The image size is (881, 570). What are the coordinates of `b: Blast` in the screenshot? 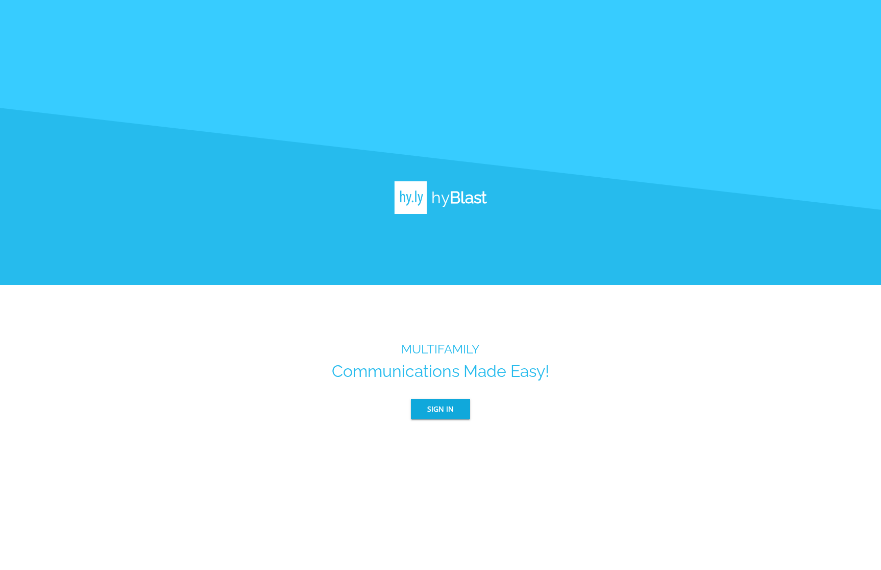 It's located at (468, 197).